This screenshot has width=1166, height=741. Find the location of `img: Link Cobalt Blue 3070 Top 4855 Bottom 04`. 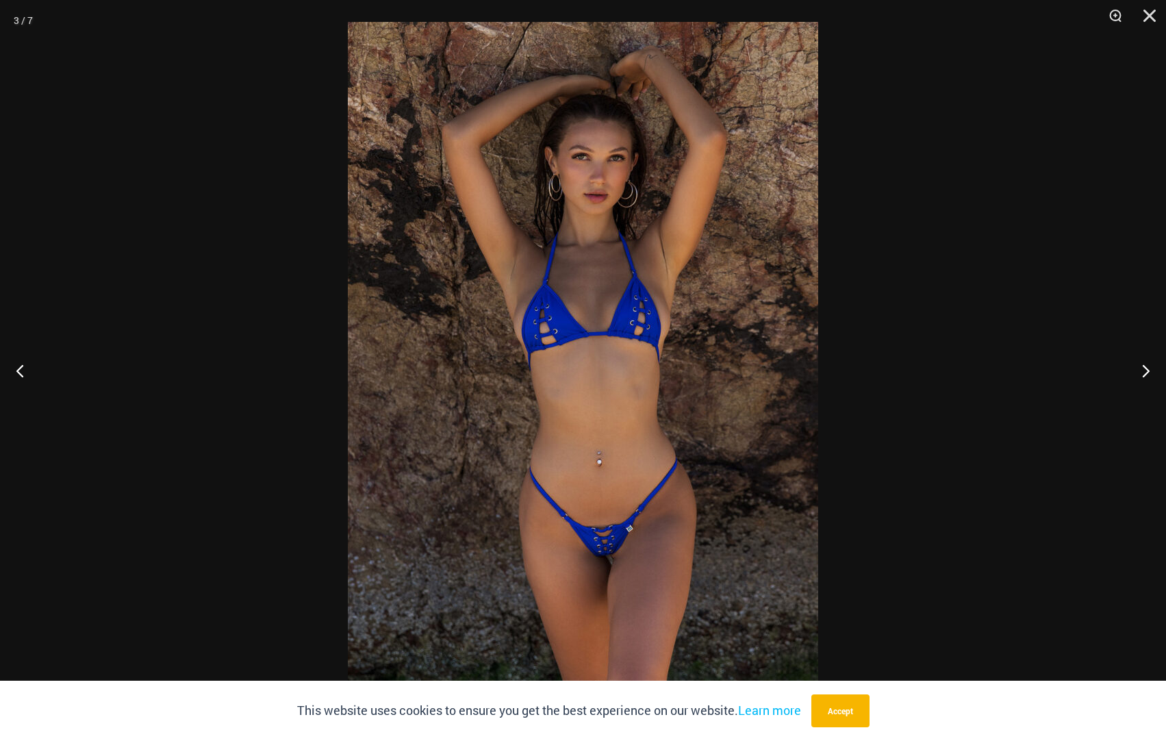

img: Link Cobalt Blue 3070 Top 4855 Bottom 04 is located at coordinates (583, 374).